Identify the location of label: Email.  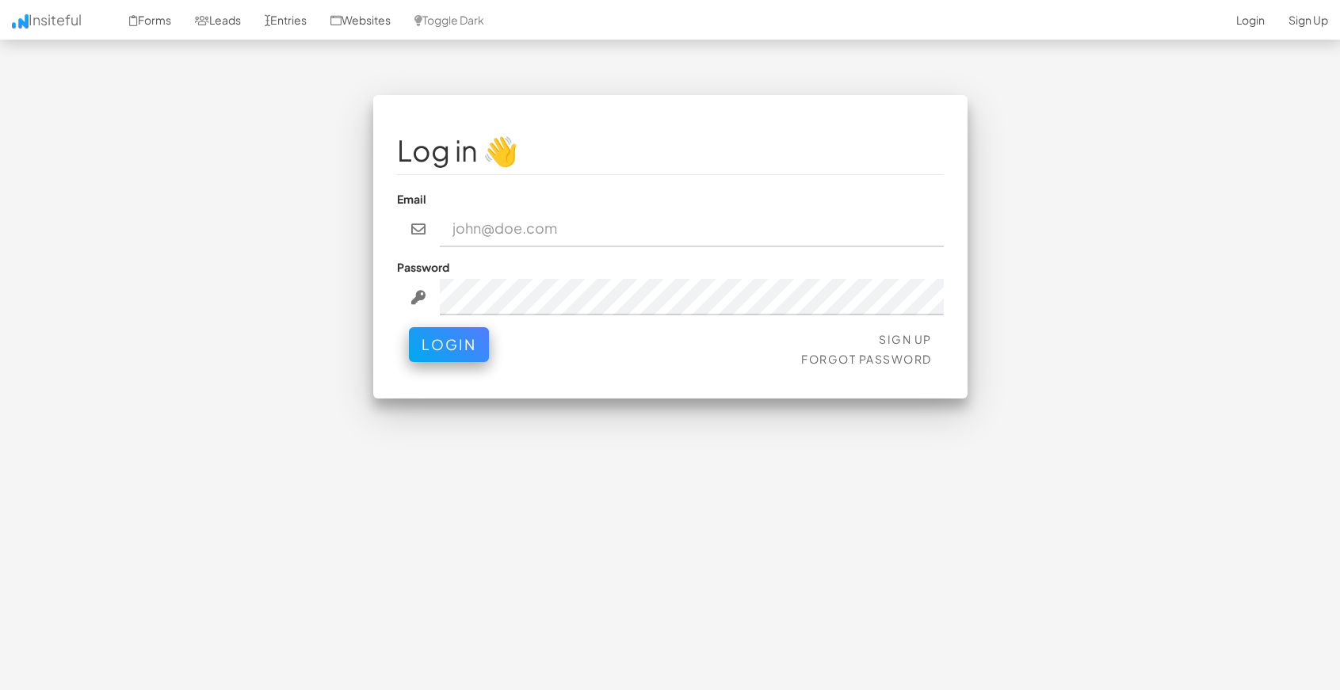
(411, 199).